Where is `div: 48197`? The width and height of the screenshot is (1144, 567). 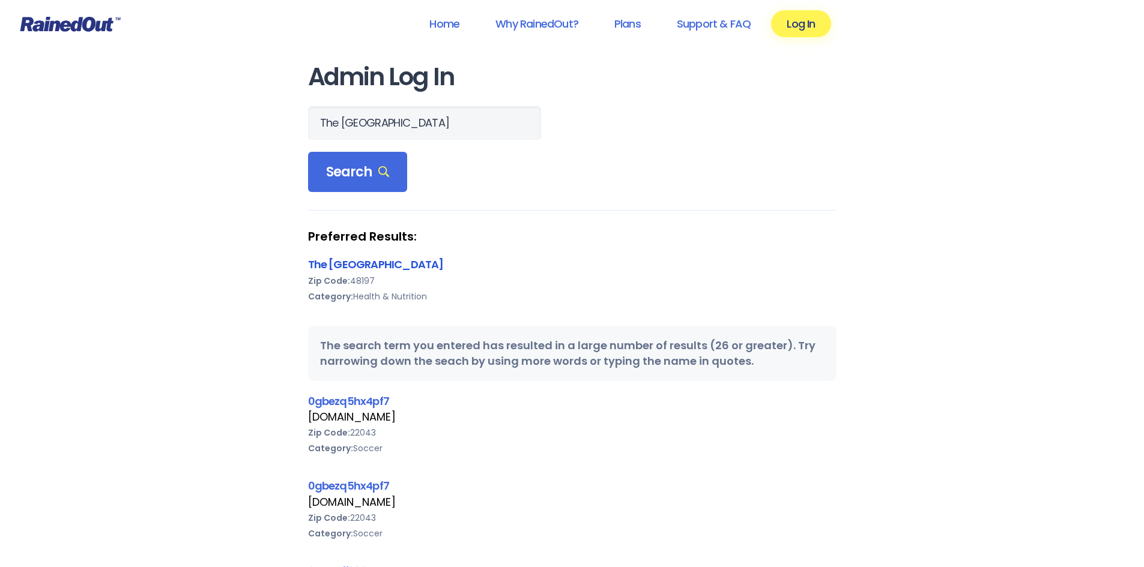
div: 48197 is located at coordinates (572, 281).